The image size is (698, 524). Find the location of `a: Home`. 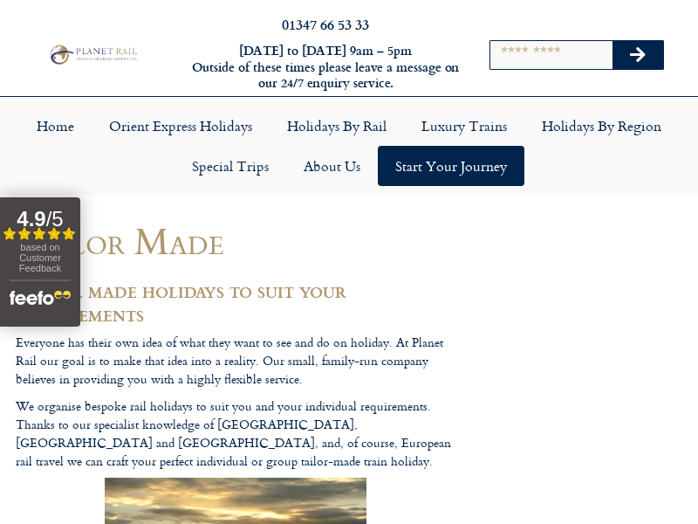

a: Home is located at coordinates (55, 126).